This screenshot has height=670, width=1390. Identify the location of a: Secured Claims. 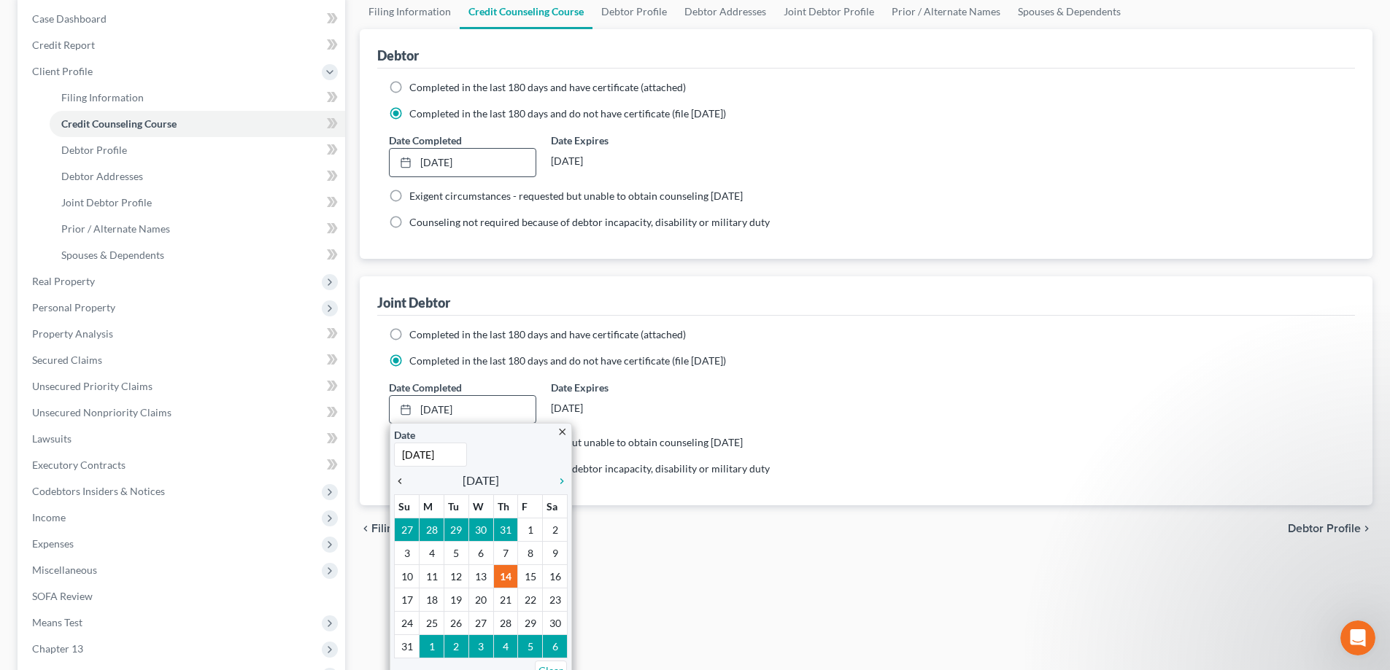
(182, 360).